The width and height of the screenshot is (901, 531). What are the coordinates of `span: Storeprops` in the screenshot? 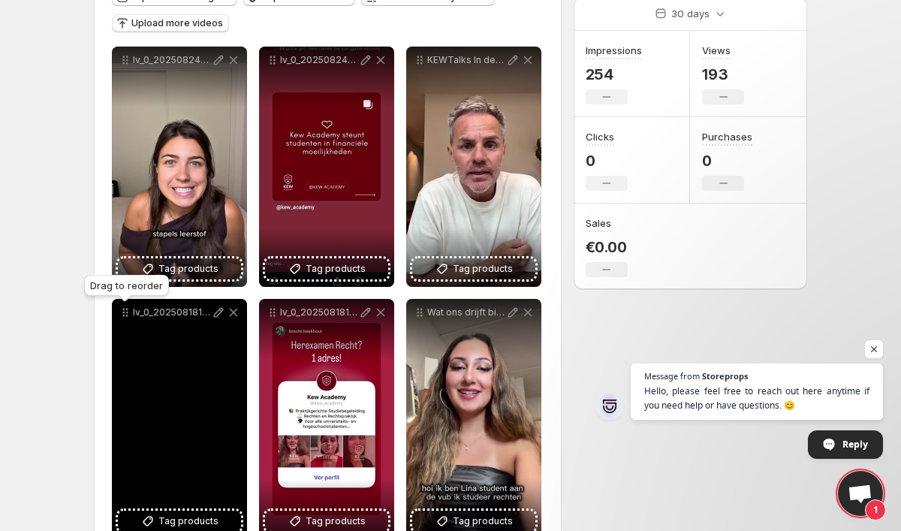 It's located at (725, 376).